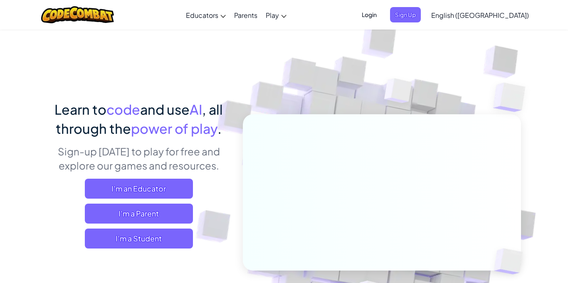  Describe the element at coordinates (77, 15) in the screenshot. I see `a: CodeCombat logo` at that location.